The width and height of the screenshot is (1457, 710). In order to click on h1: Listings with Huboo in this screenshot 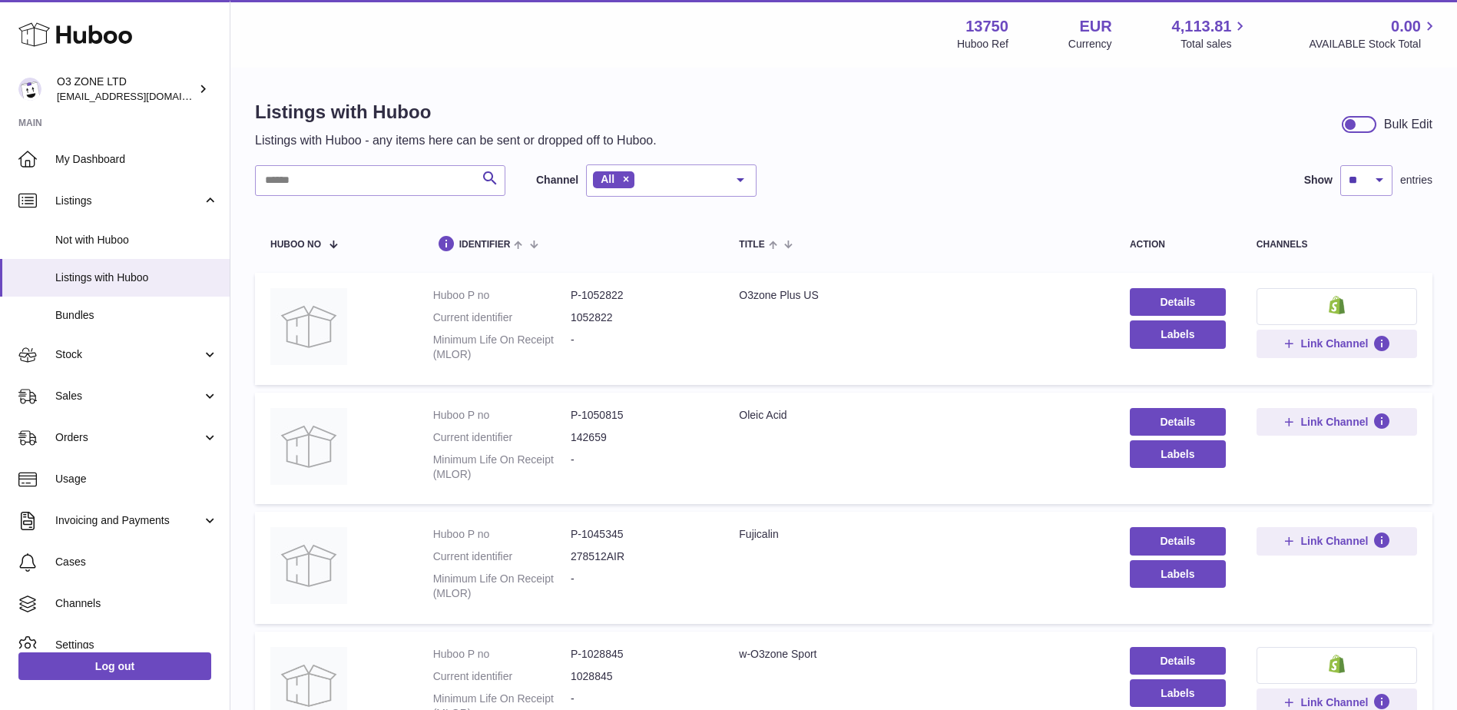, I will do `click(456, 112)`.